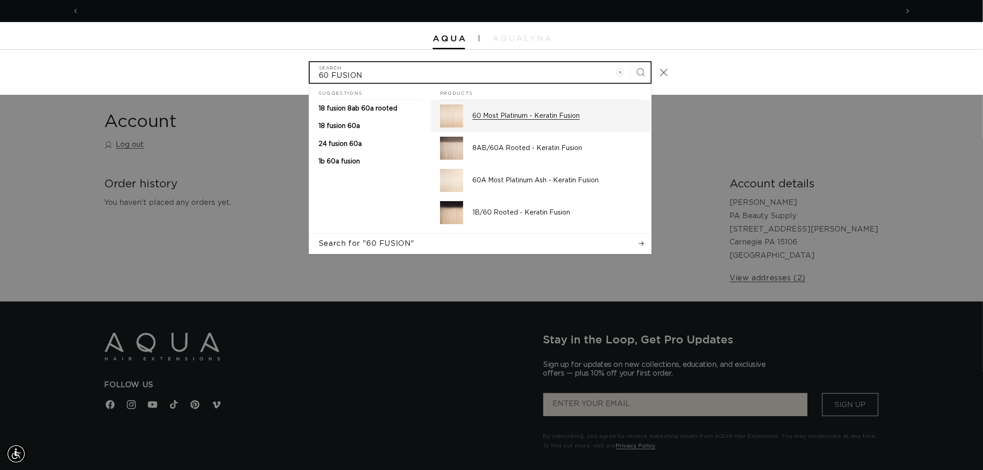 The width and height of the screenshot is (983, 470). I want to click on span: Search for "60 FUSION", so click(366, 244).